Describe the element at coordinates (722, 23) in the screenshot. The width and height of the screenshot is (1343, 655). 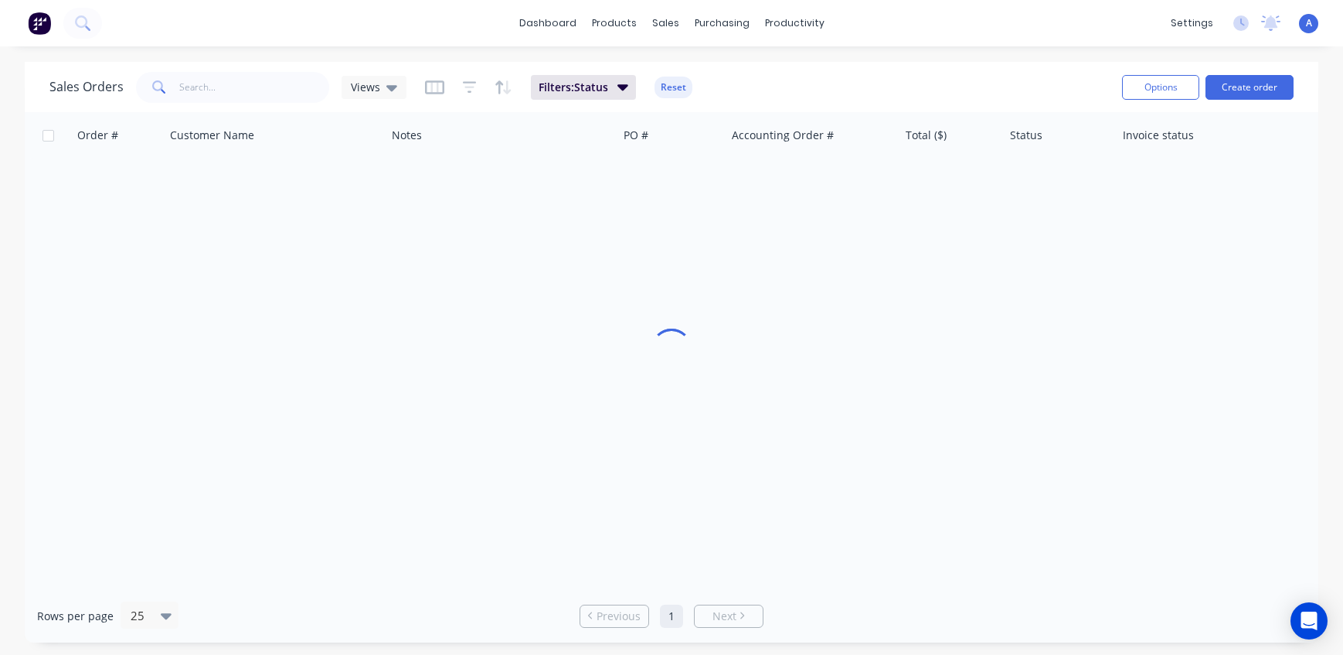
I see `div: purchasing` at that location.